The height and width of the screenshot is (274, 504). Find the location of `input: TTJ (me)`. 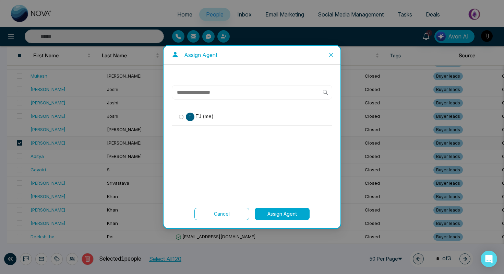

input: TTJ (me) is located at coordinates (181, 117).